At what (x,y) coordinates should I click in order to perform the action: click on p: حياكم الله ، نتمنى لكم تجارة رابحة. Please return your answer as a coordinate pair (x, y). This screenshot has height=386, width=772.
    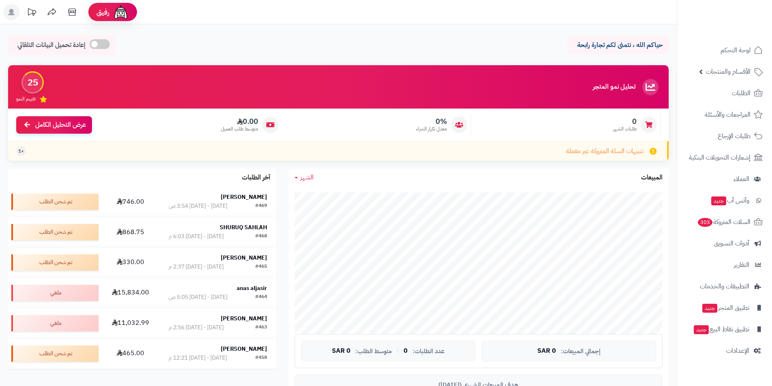
    Looking at the image, I should click on (618, 45).